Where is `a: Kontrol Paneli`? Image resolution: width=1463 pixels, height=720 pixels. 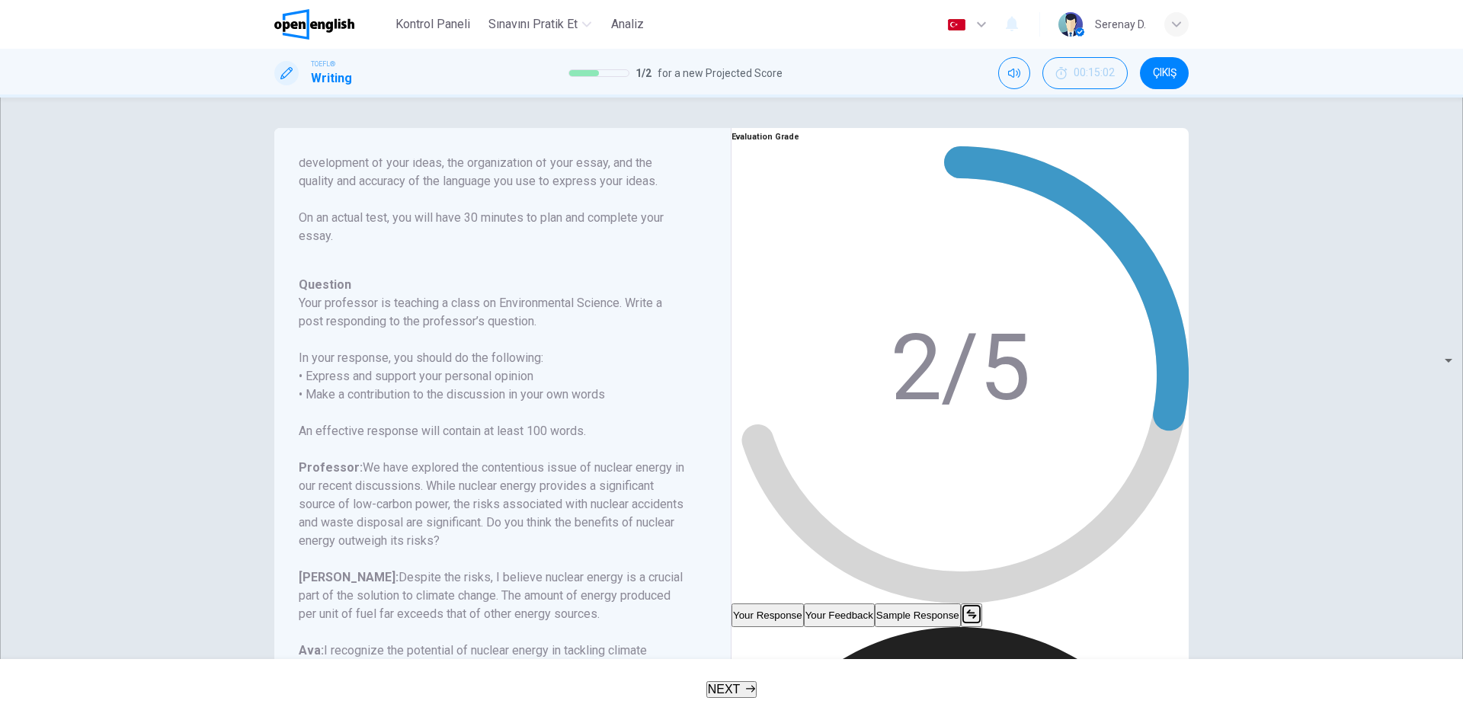
a: Kontrol Paneli is located at coordinates (433, 24).